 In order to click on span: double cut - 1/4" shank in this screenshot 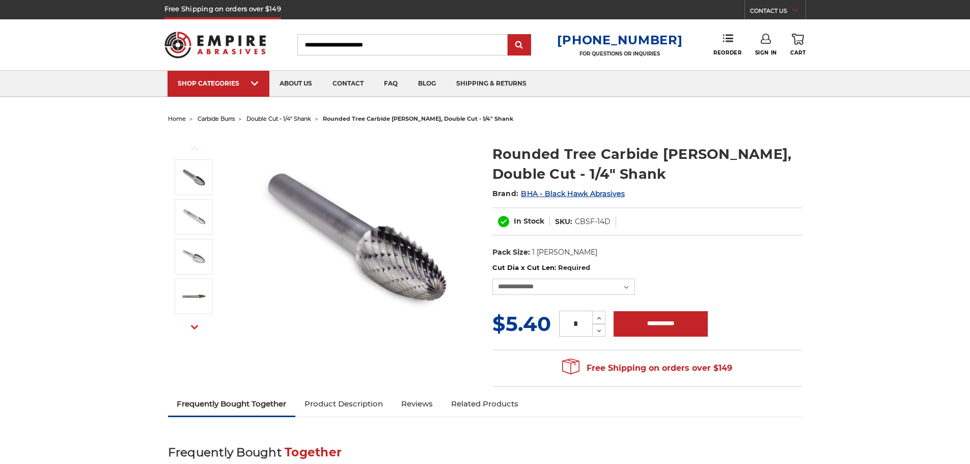, I will do `click(278, 119)`.